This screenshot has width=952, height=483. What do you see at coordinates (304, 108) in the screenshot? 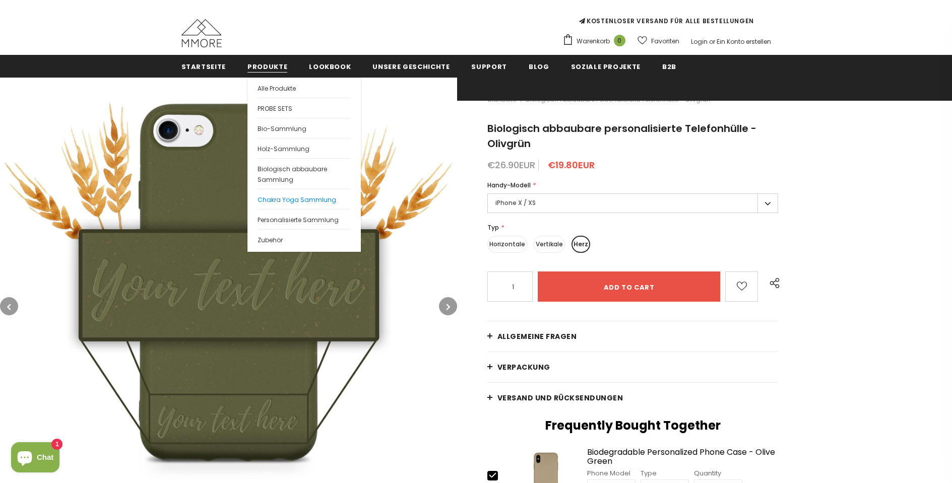
I see `a: PROBE SETS` at bounding box center [304, 108].